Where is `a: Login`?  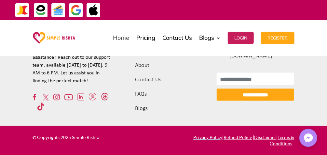
a: Login is located at coordinates (241, 38).